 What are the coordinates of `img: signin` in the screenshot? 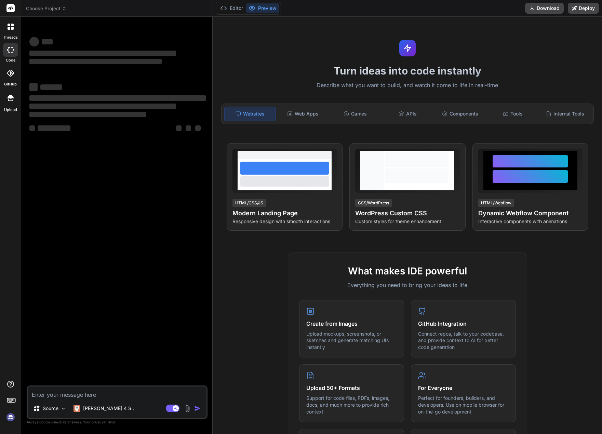 It's located at (11, 417).